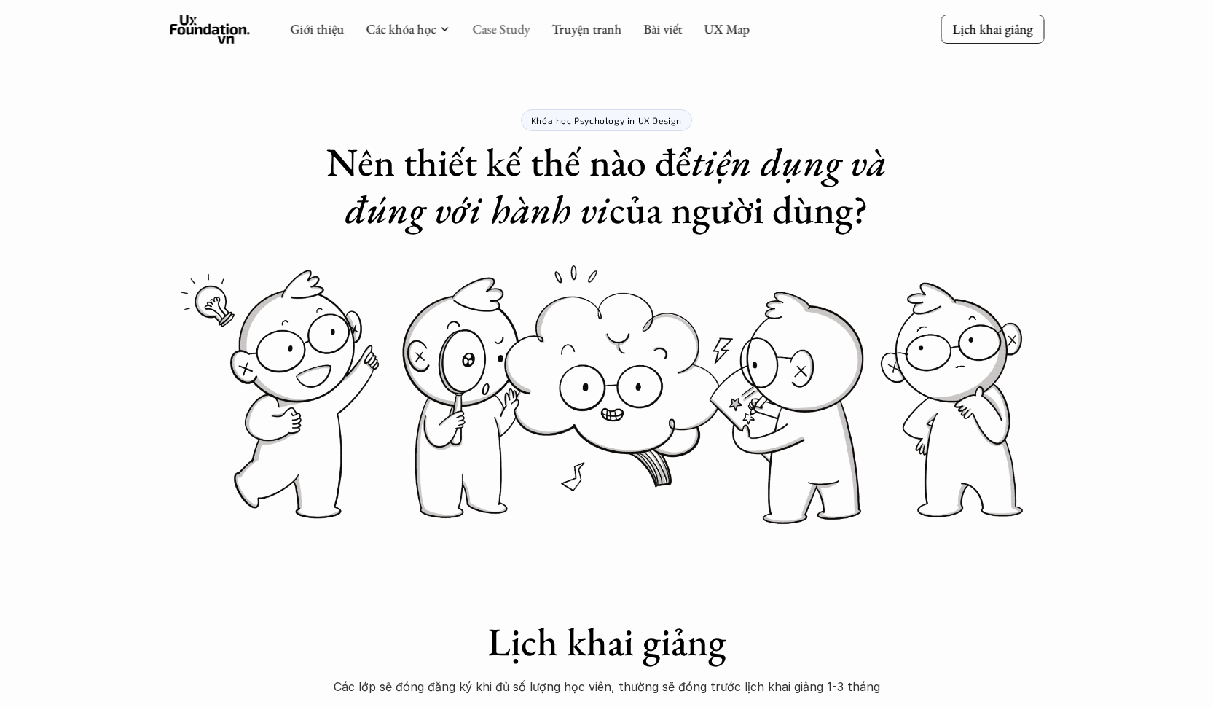  Describe the element at coordinates (607, 641) in the screenshot. I see `h1: Lịch khai giảng` at that location.